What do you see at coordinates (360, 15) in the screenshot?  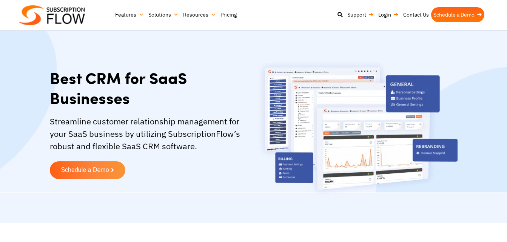 I see `a: Support` at bounding box center [360, 15].